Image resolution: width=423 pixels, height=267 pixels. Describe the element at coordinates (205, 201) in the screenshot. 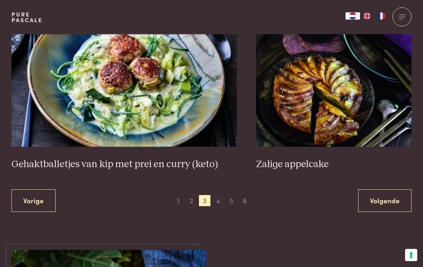

I see `span: 3` at that location.